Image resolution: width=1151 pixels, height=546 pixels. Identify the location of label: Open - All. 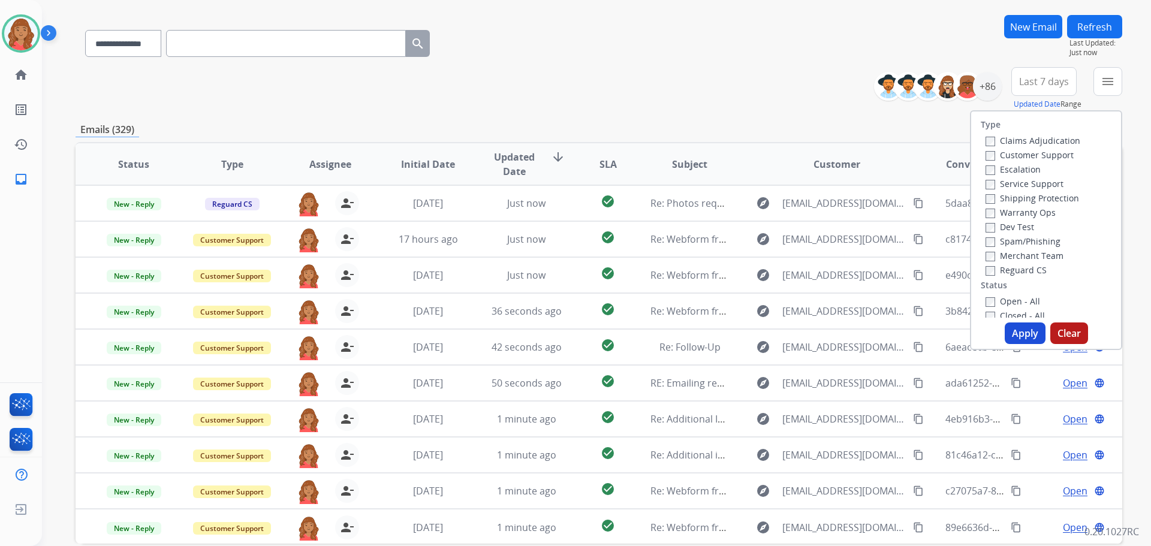
(1013, 301).